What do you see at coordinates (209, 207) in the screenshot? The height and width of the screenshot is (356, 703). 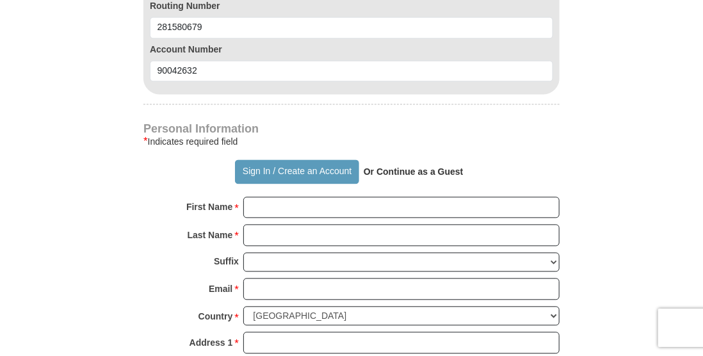 I see `strong: First Name` at bounding box center [209, 207].